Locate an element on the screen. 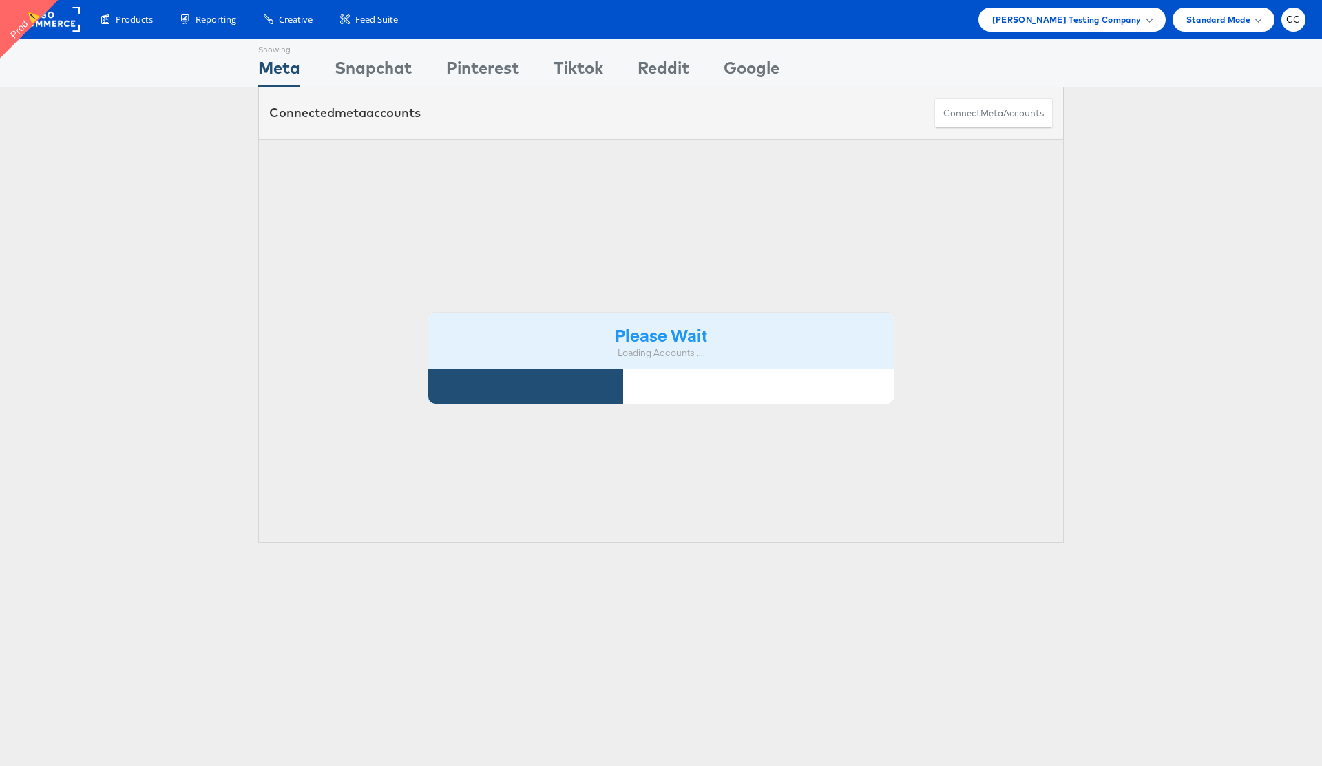 This screenshot has width=1322, height=766. div: Connected accounts is located at coordinates (345, 113).